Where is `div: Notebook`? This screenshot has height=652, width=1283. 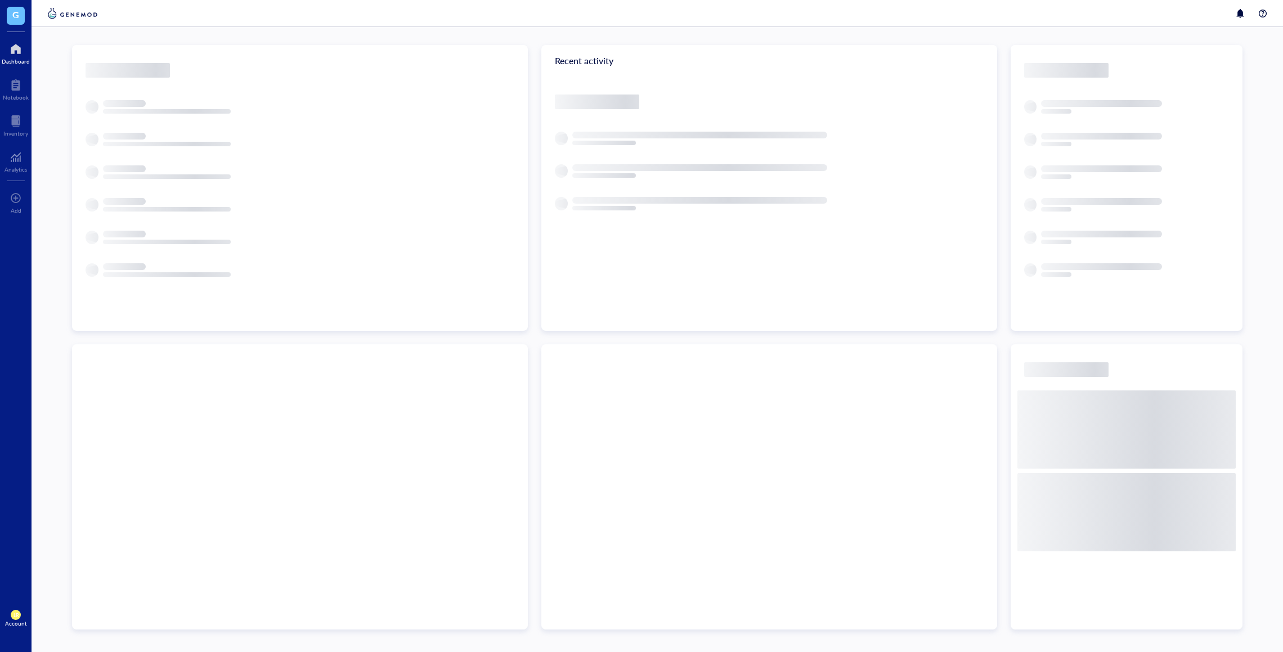 div: Notebook is located at coordinates (16, 97).